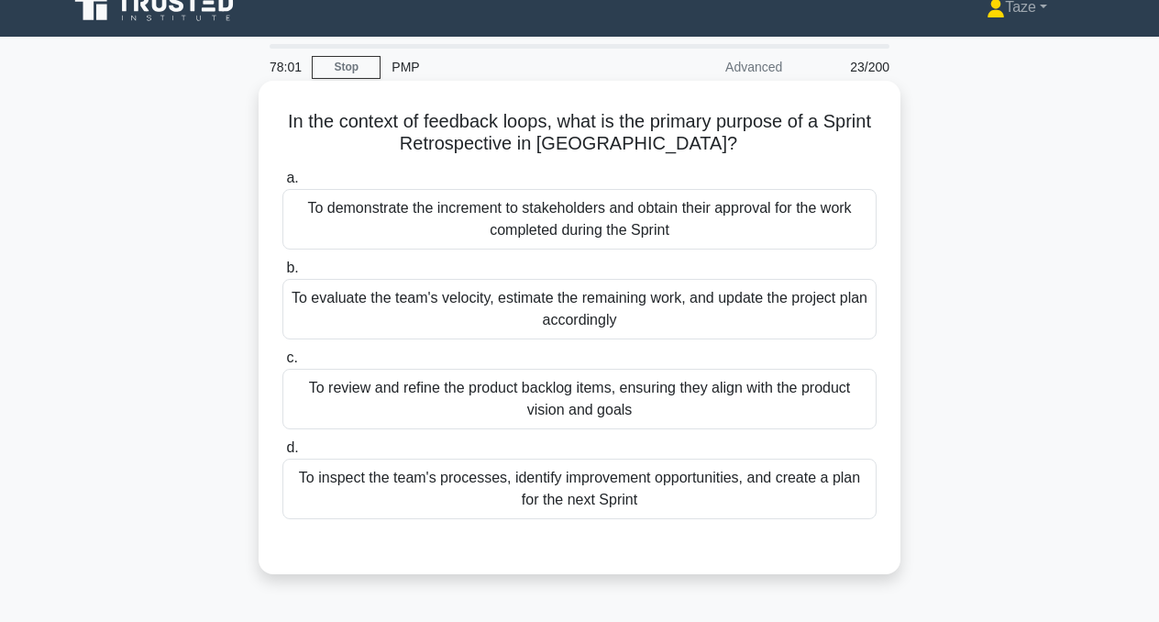 The width and height of the screenshot is (1159, 622). I want to click on div: To demonstrate the increment to stakeholders and obtain their approval for the work completed dur..., so click(579, 219).